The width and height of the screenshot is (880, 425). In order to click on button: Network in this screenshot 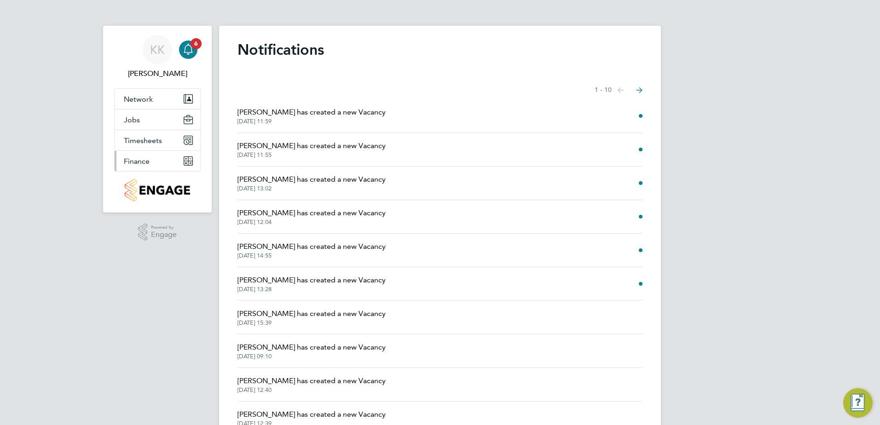, I will do `click(157, 99)`.